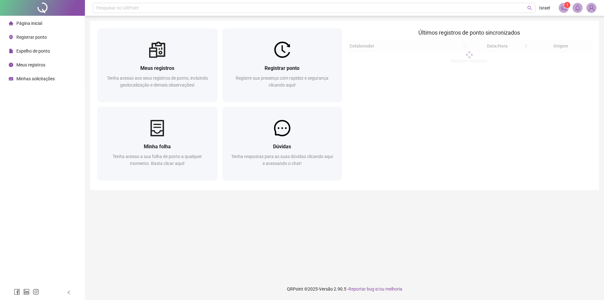  What do you see at coordinates (577, 8) in the screenshot?
I see `span: bell` at bounding box center [577, 8].